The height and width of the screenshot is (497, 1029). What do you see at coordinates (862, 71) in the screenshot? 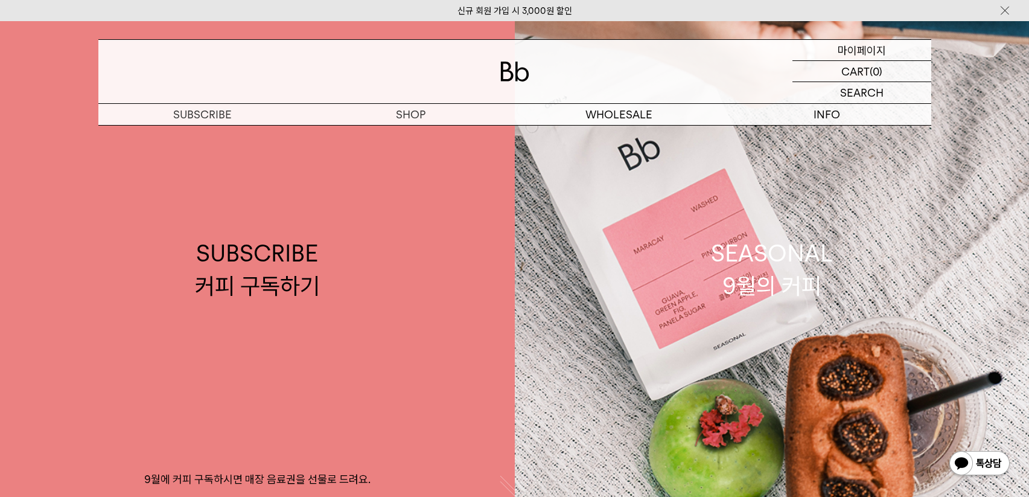
I see `a: CART (0)` at bounding box center [862, 71].